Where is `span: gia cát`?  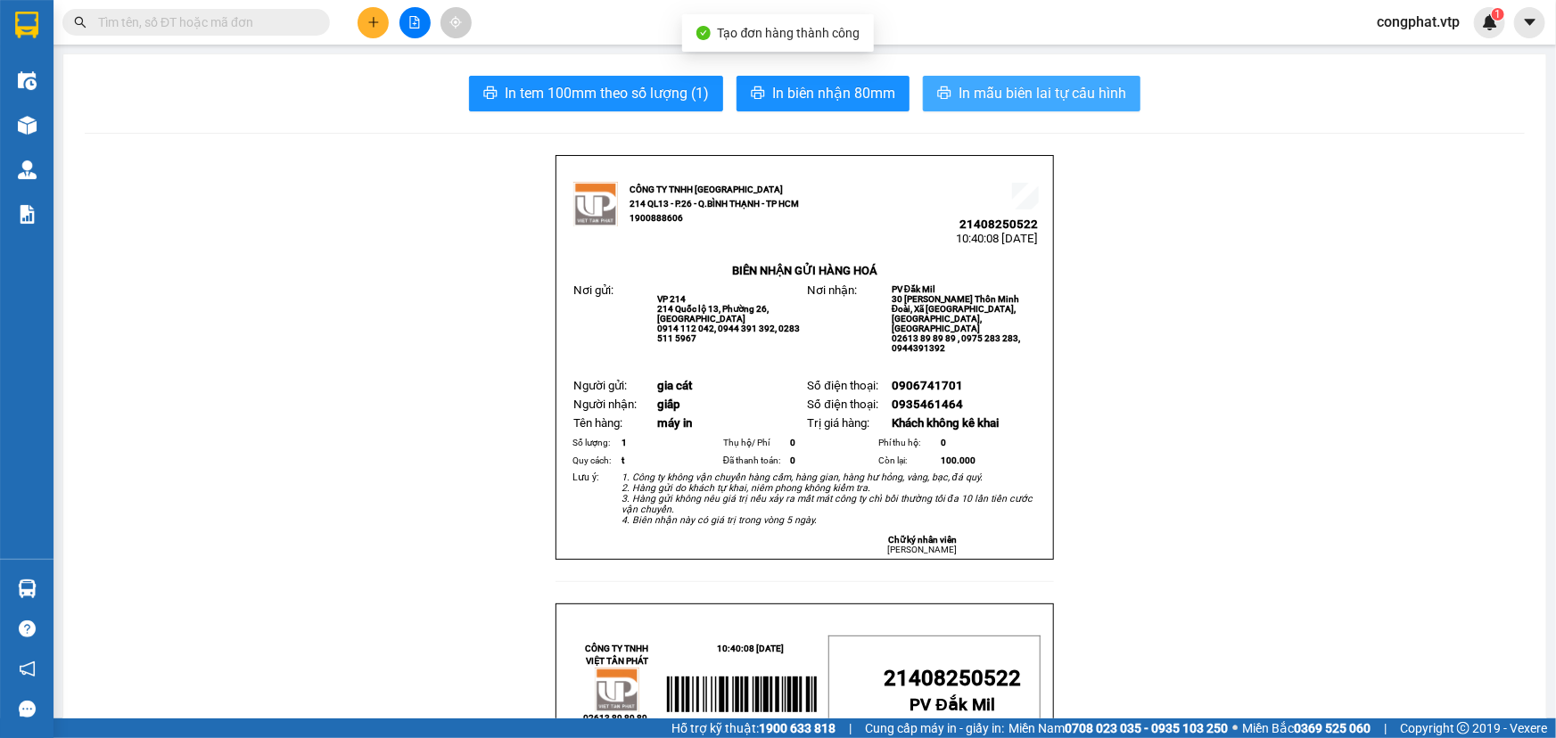 span: gia cát is located at coordinates (674, 385).